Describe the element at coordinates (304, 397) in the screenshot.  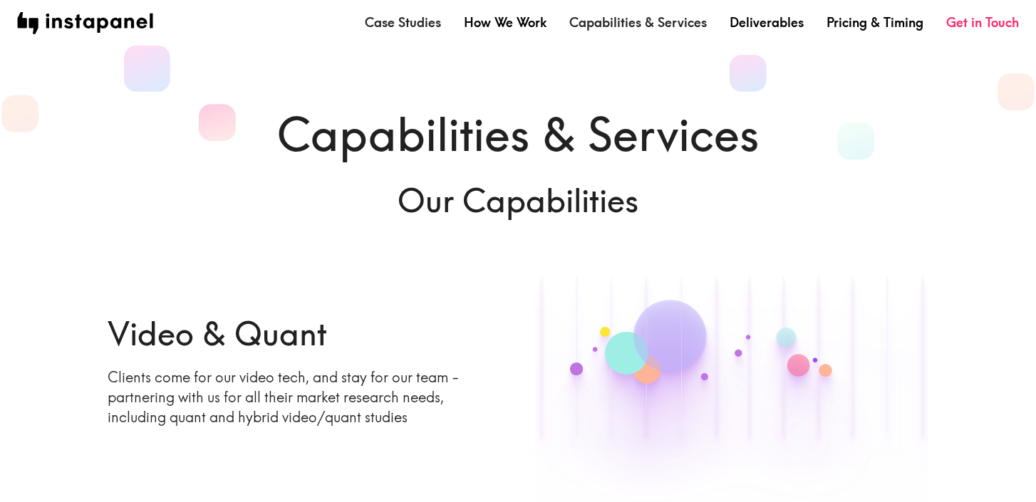
I see `p: Clients come for our video tech, and stay for our team - partnering with us for all their market ...` at that location.